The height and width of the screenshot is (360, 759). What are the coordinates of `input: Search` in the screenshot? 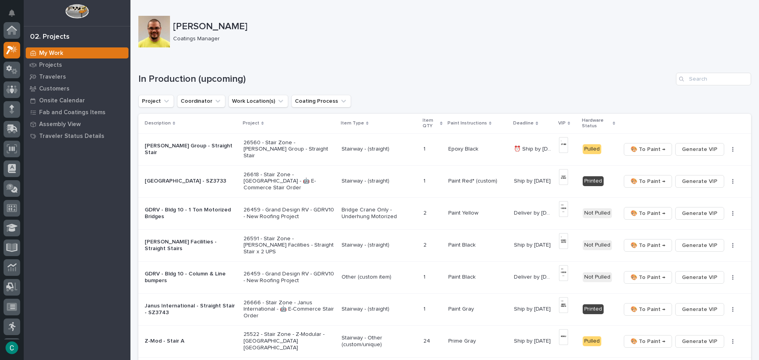 It's located at (714, 79).